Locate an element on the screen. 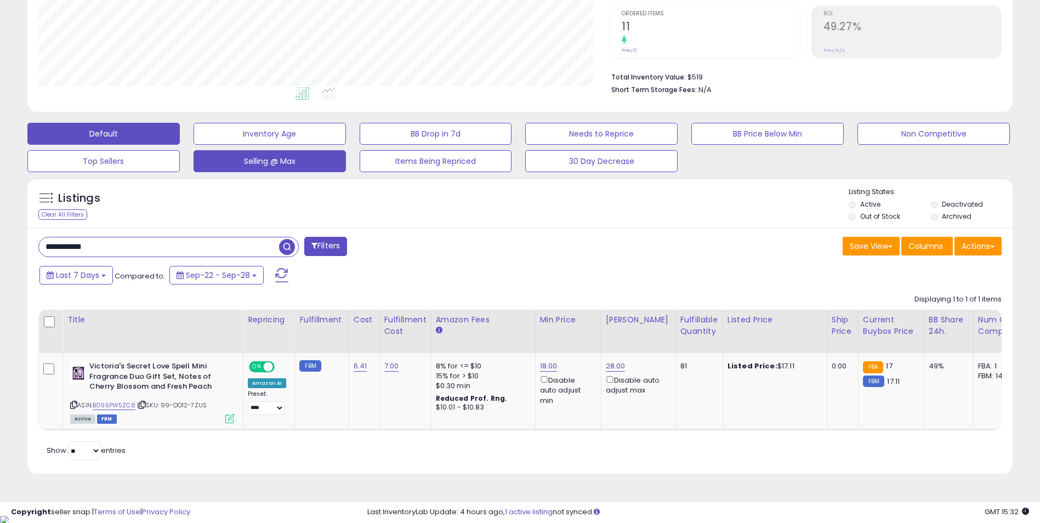 The height and width of the screenshot is (523, 1040). span: All listings currently available for purchase on Amazon is located at coordinates (83, 419).